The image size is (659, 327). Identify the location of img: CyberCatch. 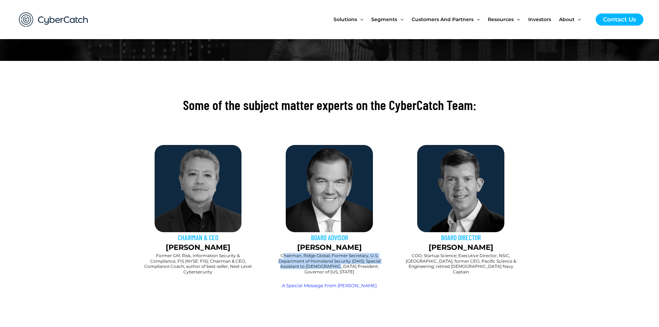
(54, 19).